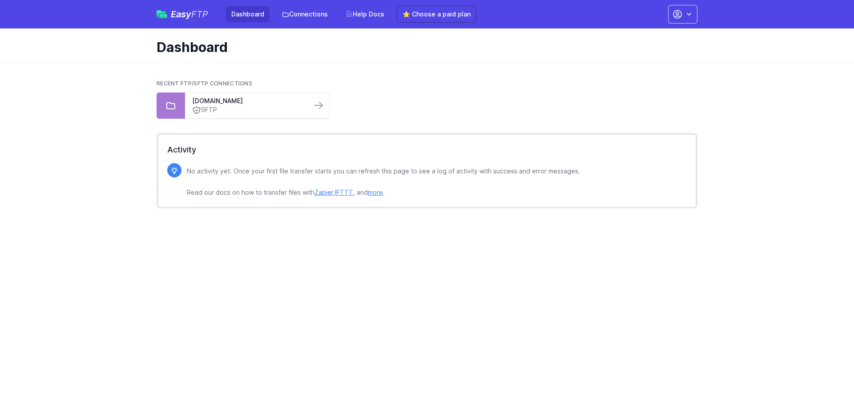 This screenshot has width=854, height=405. What do you see at coordinates (182, 14) in the screenshot?
I see `a: EasyFTP` at bounding box center [182, 14].